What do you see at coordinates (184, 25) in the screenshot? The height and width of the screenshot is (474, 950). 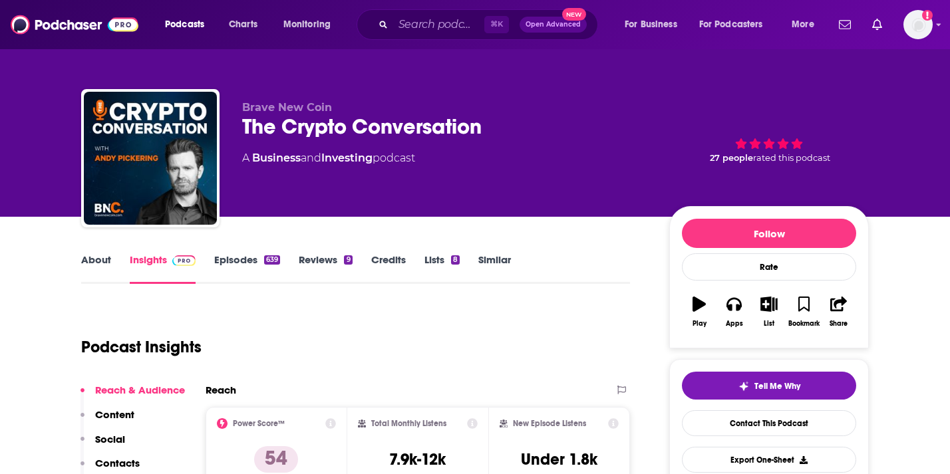 I see `span: Podcasts` at bounding box center [184, 25].